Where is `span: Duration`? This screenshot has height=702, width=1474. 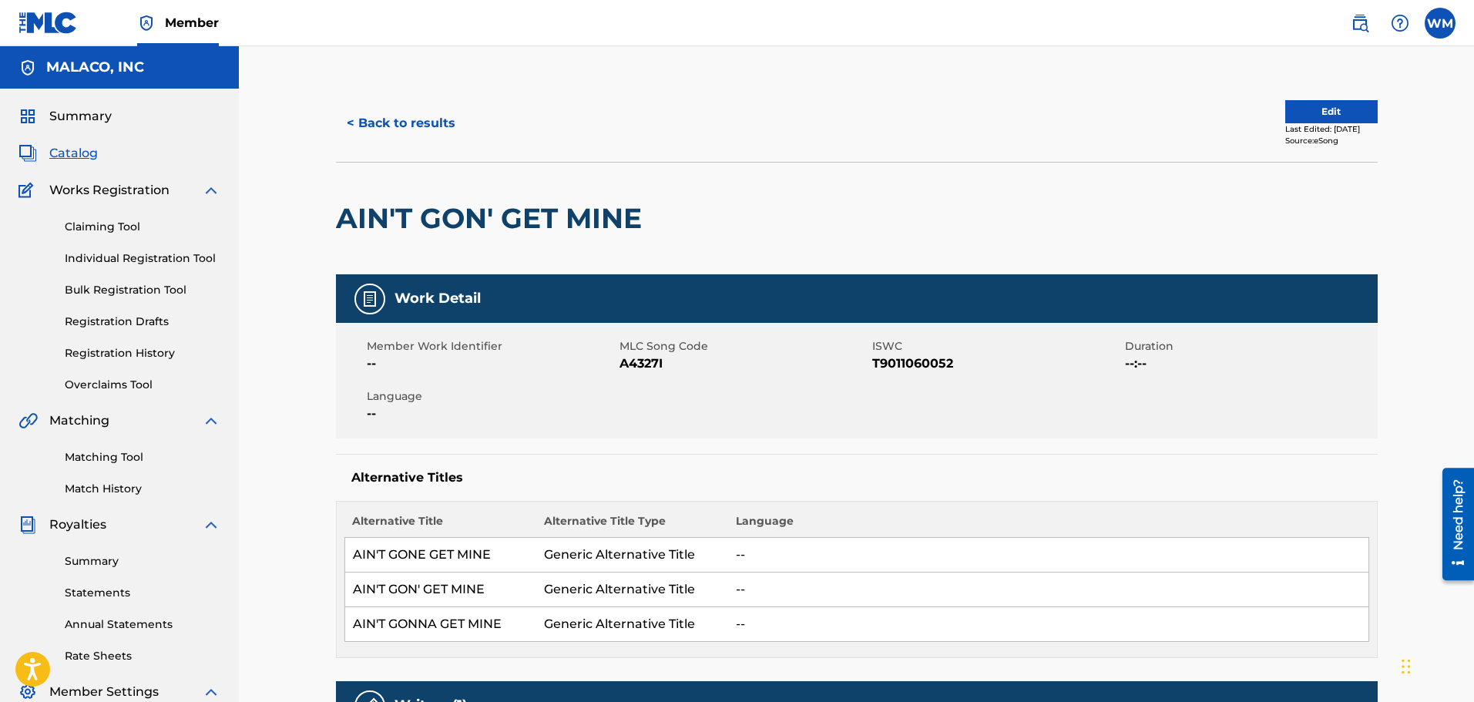
span: Duration is located at coordinates (1249, 346).